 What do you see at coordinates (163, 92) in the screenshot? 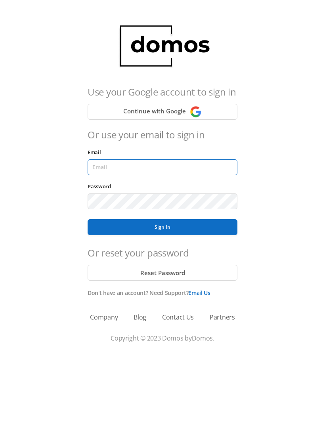
I see `h4: Use your Google account to sign in` at bounding box center [163, 92].